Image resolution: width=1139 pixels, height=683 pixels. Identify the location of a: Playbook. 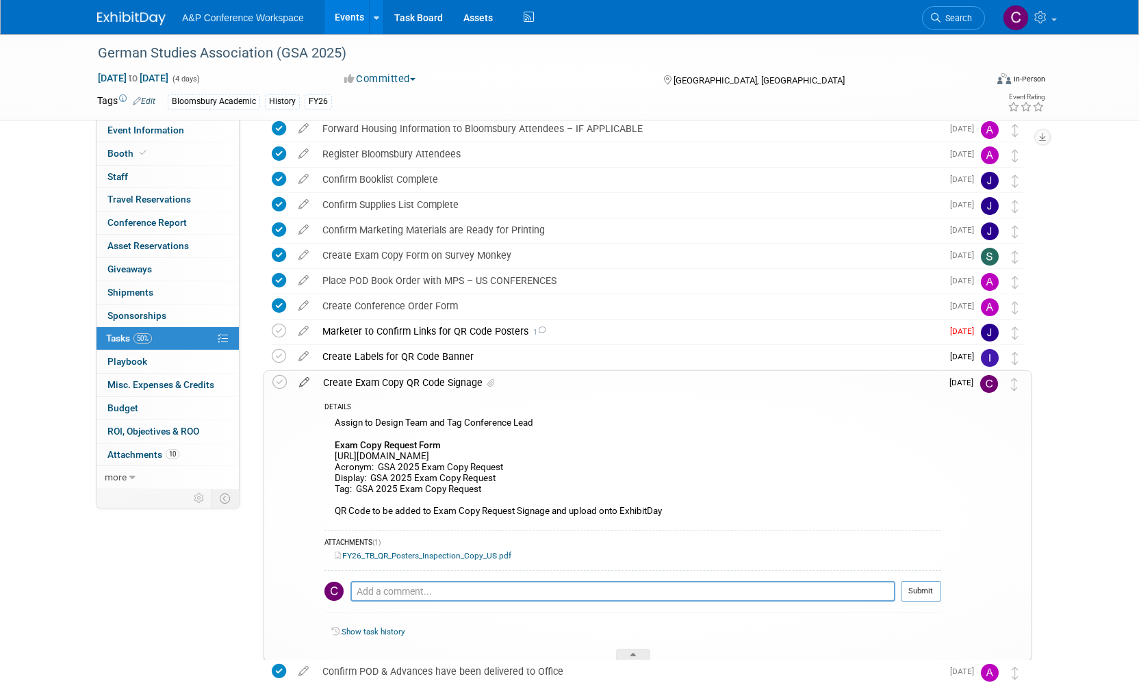
(168, 362).